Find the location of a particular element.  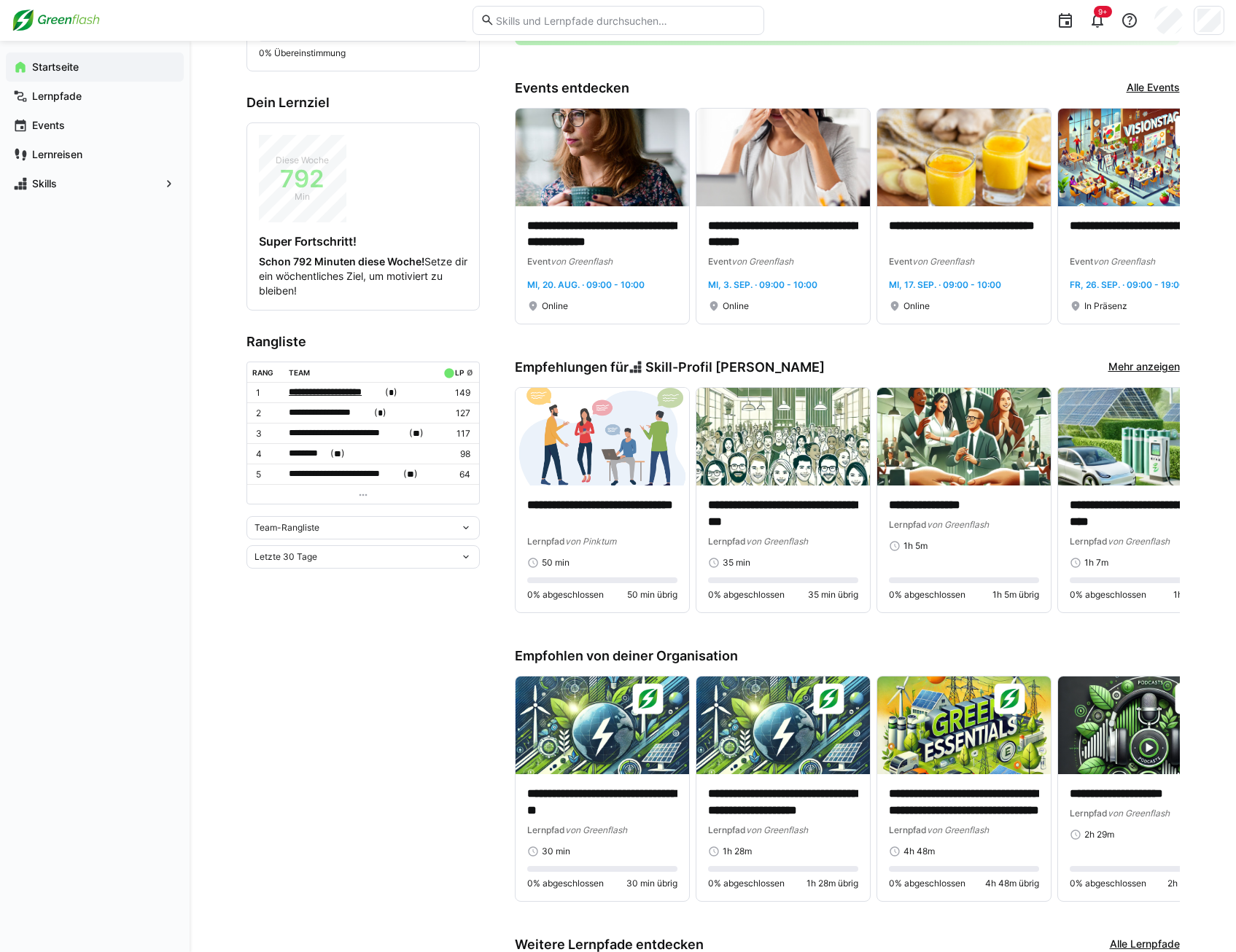

h3: Empfohlen von deiner Organisation is located at coordinates (847, 656).